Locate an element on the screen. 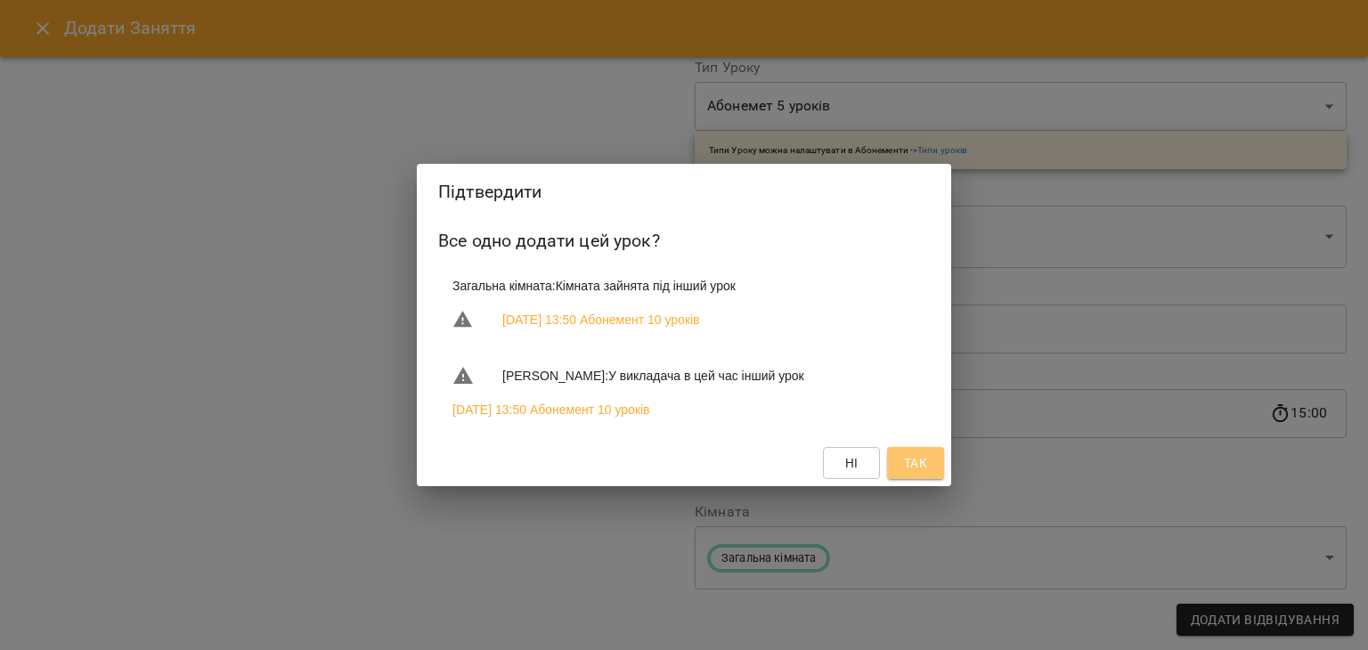 The height and width of the screenshot is (650, 1368). h6: Все одно додати цей урок? is located at coordinates (684, 240).